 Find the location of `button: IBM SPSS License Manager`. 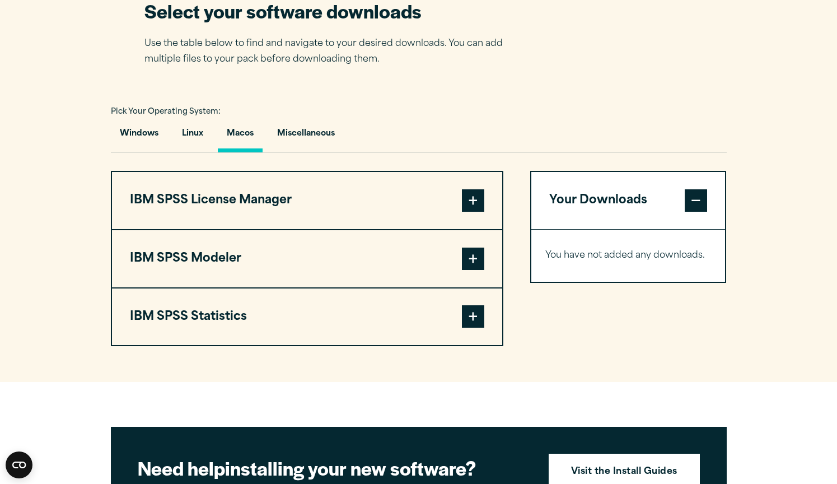

button: IBM SPSS License Manager is located at coordinates (307, 201).